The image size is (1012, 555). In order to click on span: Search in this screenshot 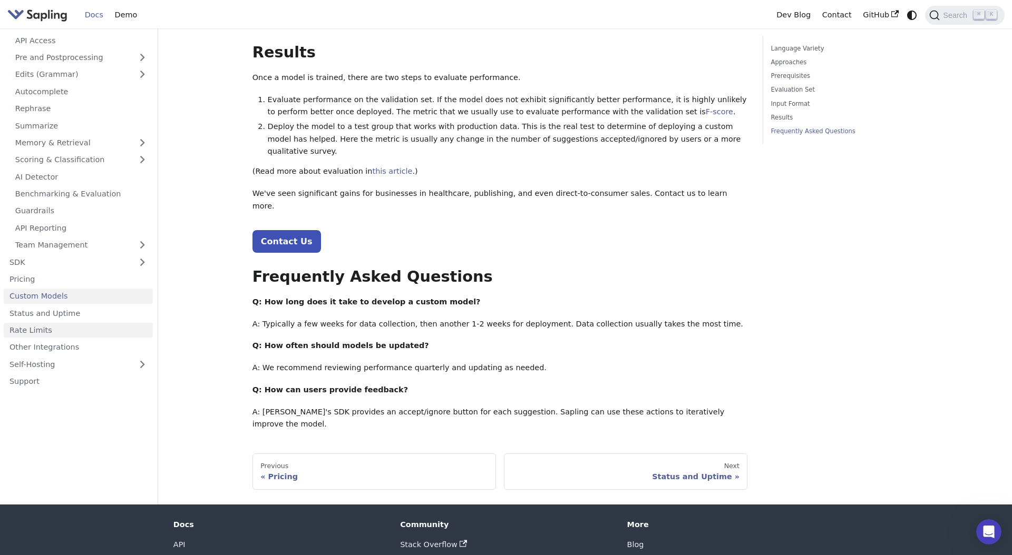, I will do `click(956, 15)`.